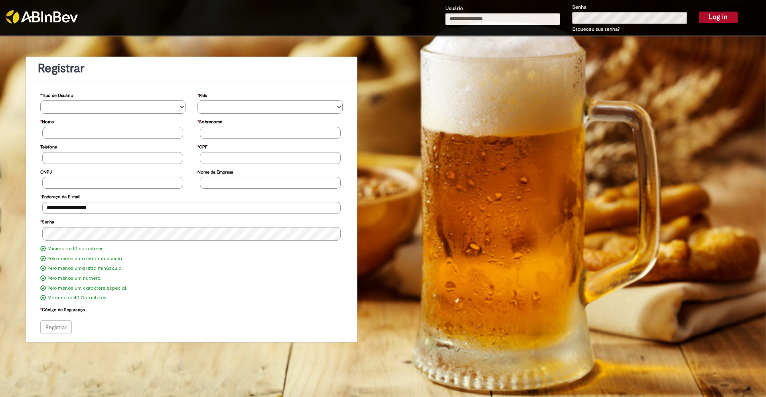  I want to click on label: Mínimo de 10 caracteres., so click(76, 249).